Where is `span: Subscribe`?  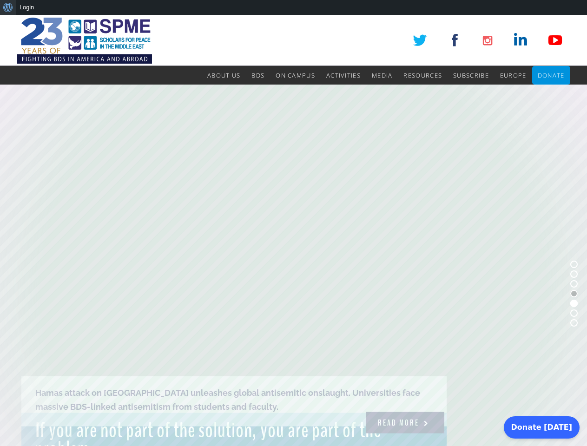 span: Subscribe is located at coordinates (471, 75).